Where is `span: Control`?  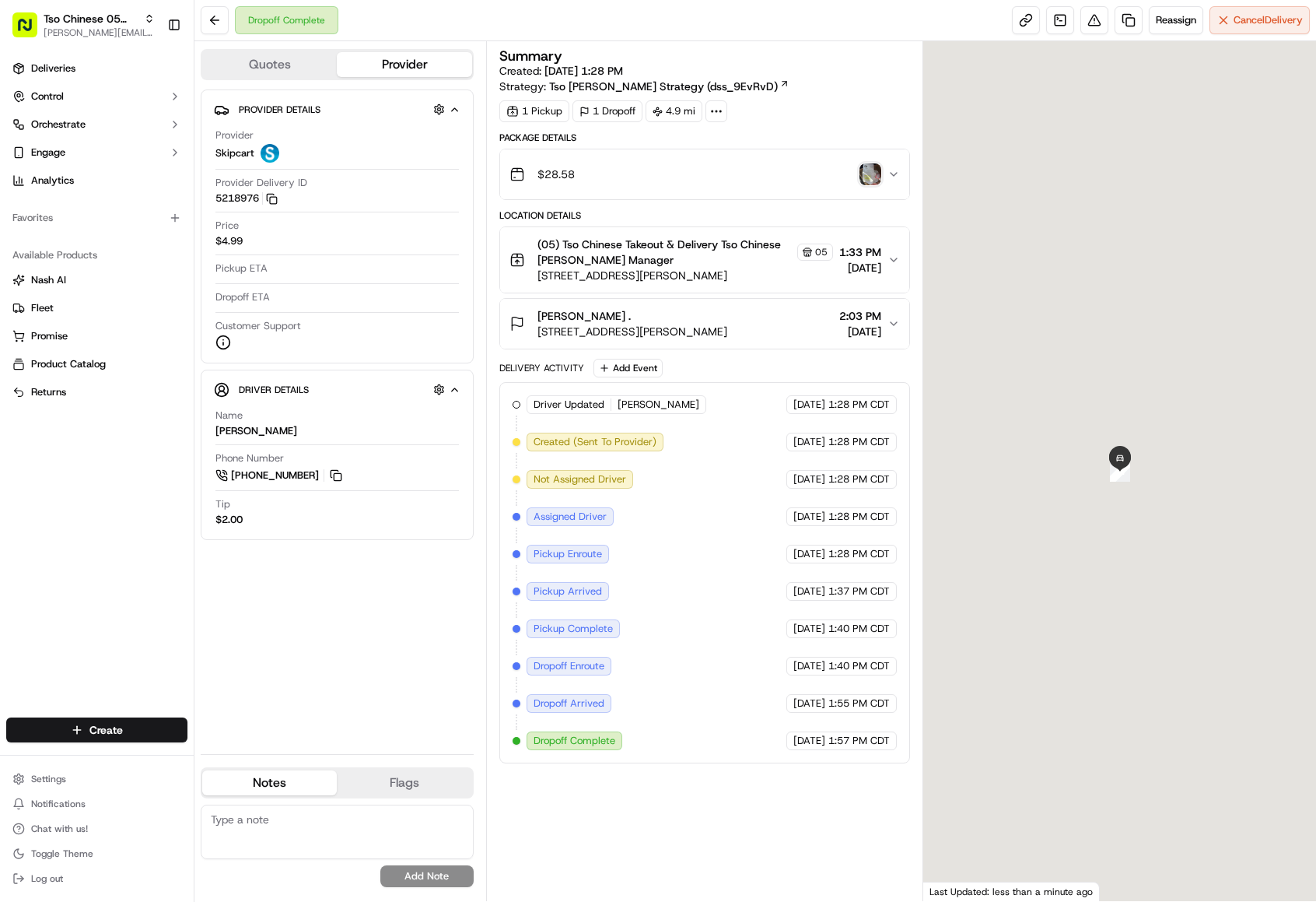 span: Control is located at coordinates (48, 97).